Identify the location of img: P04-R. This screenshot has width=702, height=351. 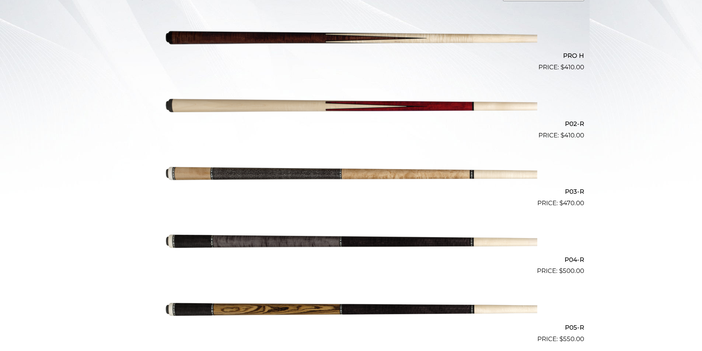
(351, 242).